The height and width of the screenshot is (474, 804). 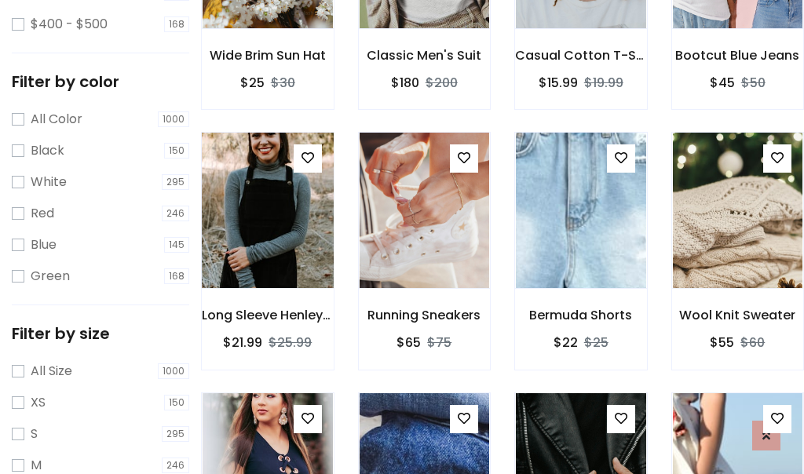 What do you see at coordinates (442, 82) in the screenshot?
I see `del: $200` at bounding box center [442, 82].